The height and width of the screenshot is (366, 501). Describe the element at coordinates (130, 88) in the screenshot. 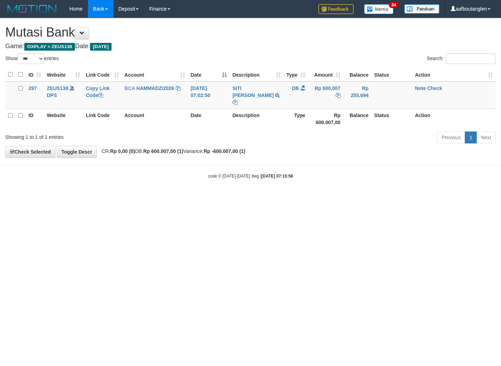

I see `span: BCA` at that location.